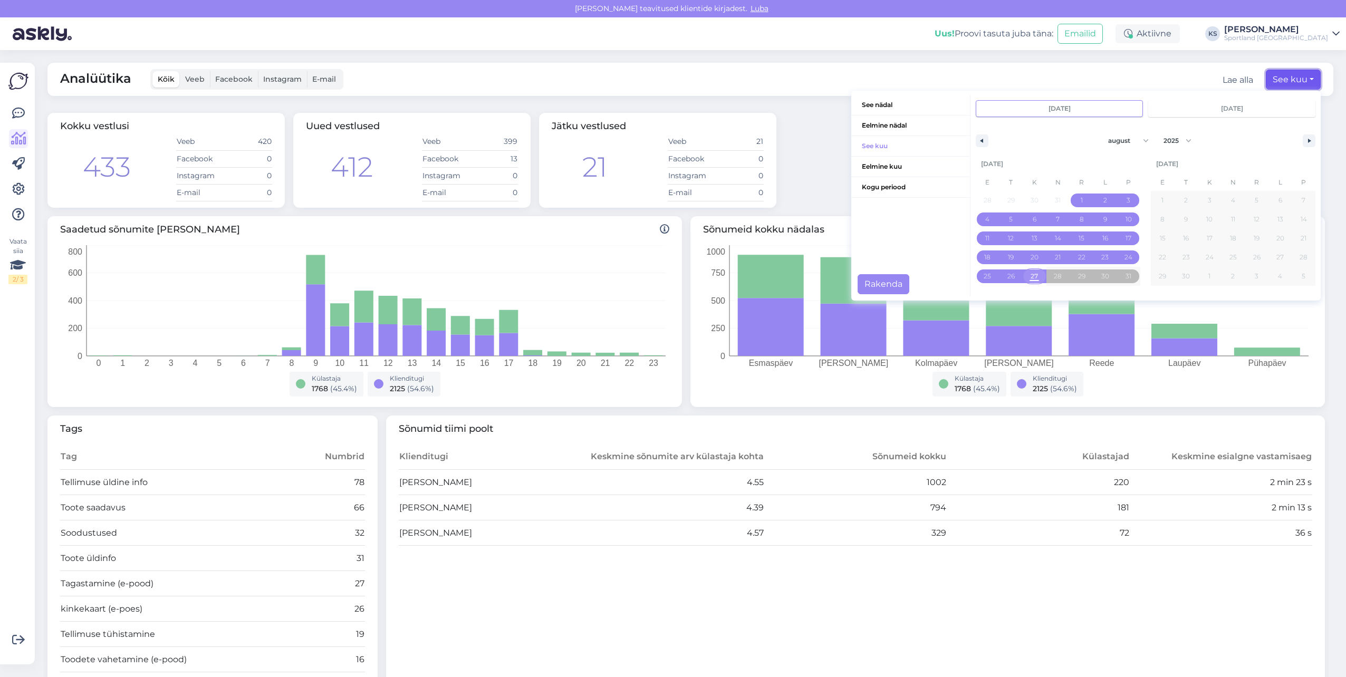 The image size is (1346, 677). I want to click on tspan: 4, so click(195, 363).